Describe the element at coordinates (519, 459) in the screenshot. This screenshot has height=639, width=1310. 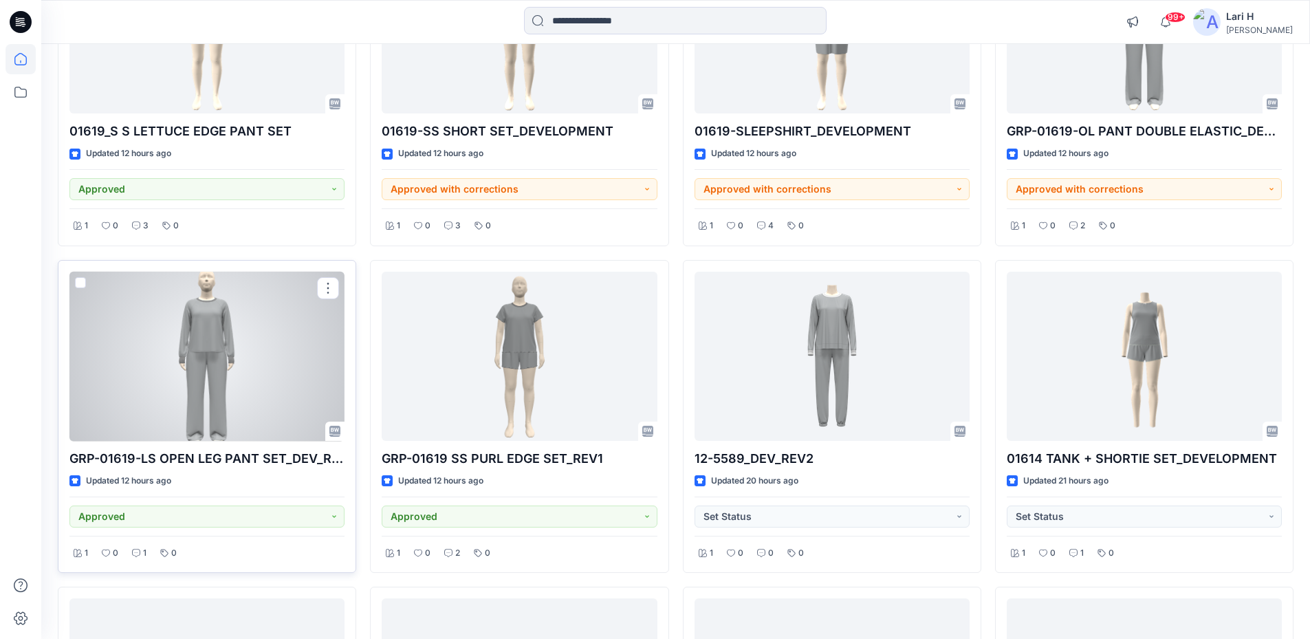
I see `p: GRP-01619 SS PURL EDGE SET_REV1` at that location.